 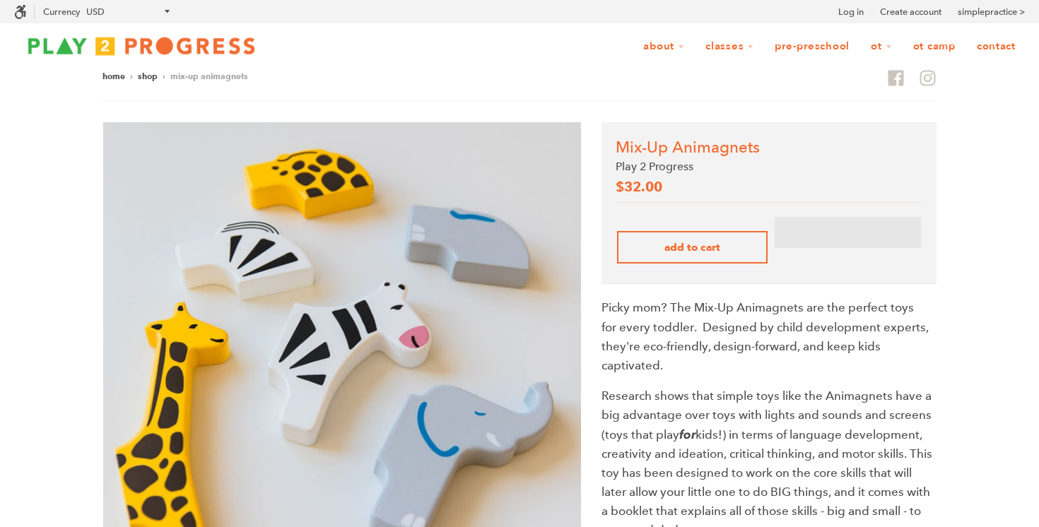 What do you see at coordinates (996, 47) in the screenshot?
I see `a: Contact` at bounding box center [996, 47].